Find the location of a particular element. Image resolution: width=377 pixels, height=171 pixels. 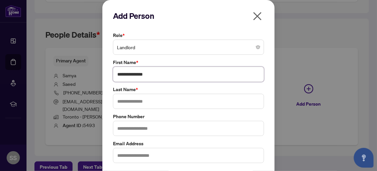

label: Phone Number is located at coordinates (188, 117).